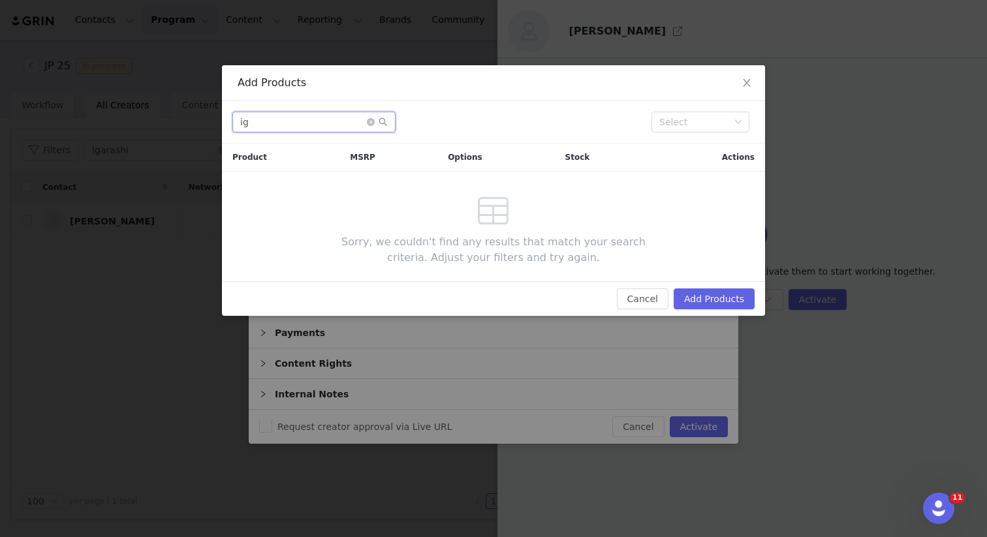 The height and width of the screenshot is (537, 987). What do you see at coordinates (957, 498) in the screenshot?
I see `span: 11` at bounding box center [957, 498].